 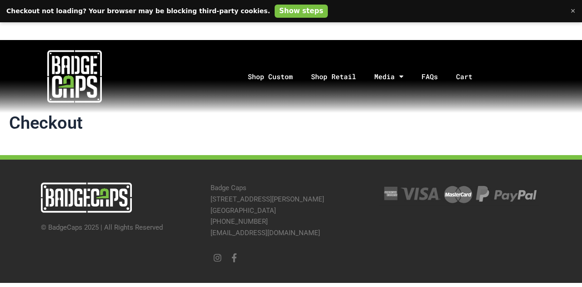 What do you see at coordinates (389, 76) in the screenshot?
I see `a: Media` at bounding box center [389, 76].